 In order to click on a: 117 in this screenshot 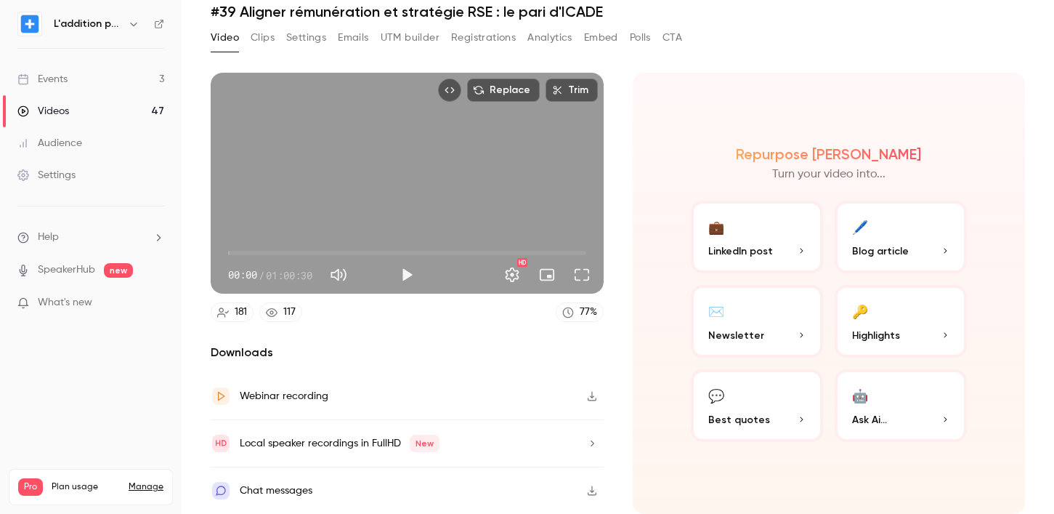, I will do `click(280, 312)`.